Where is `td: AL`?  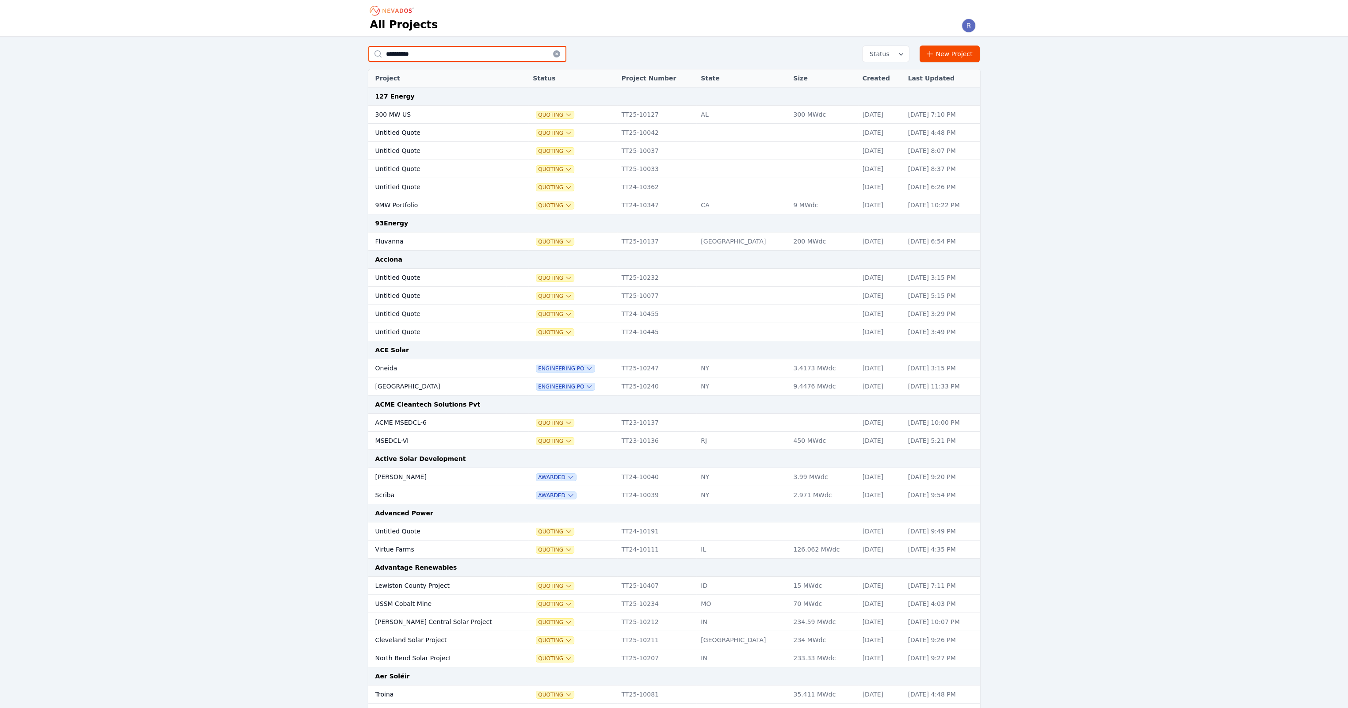 td: AL is located at coordinates (742, 115).